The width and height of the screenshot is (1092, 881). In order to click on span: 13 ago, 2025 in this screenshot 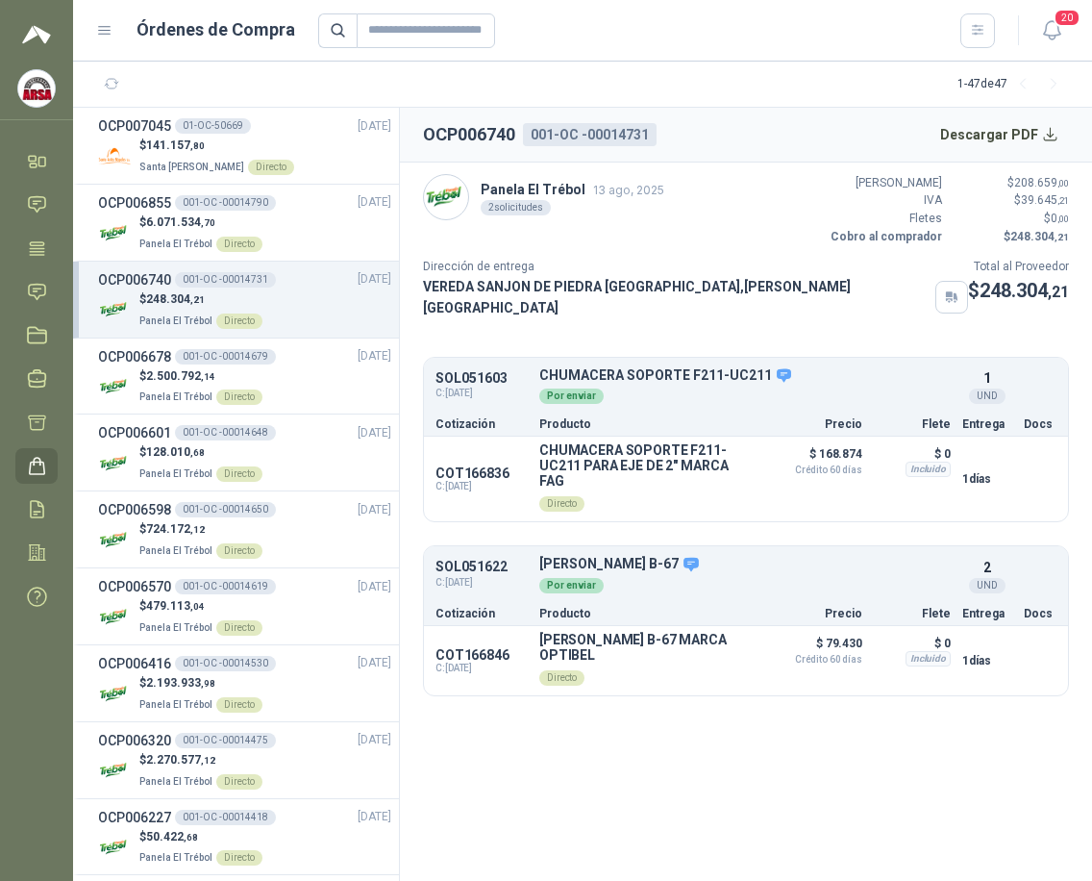, I will do `click(629, 189)`.